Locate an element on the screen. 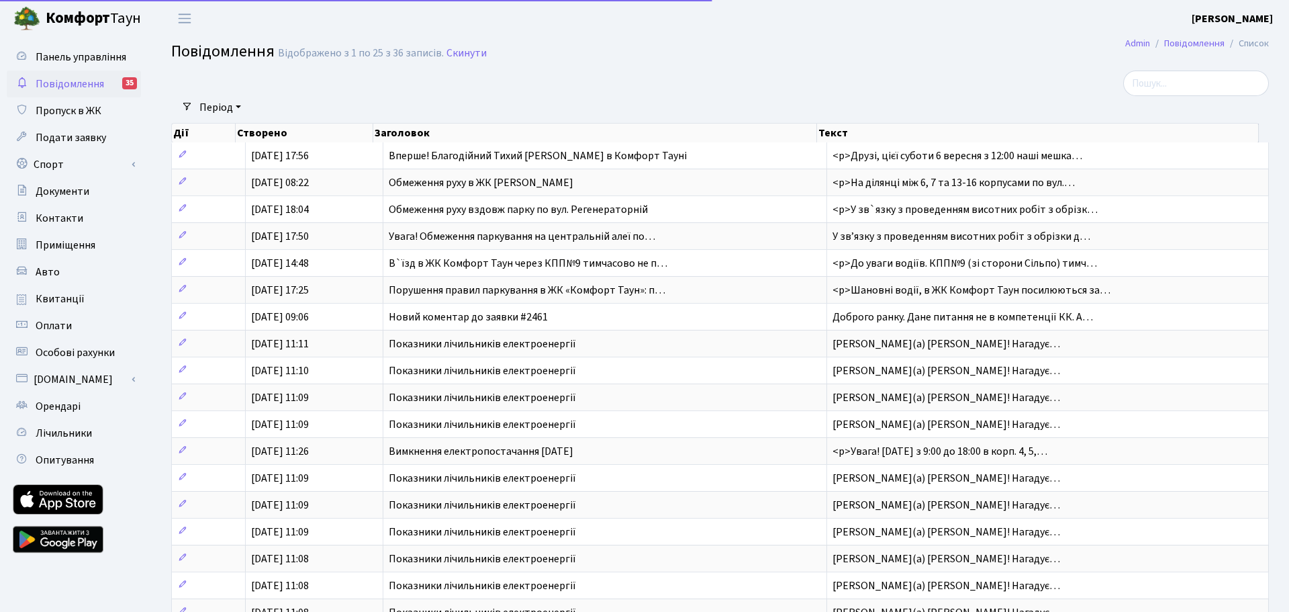  input: Пошук... is located at coordinates (1196, 83).